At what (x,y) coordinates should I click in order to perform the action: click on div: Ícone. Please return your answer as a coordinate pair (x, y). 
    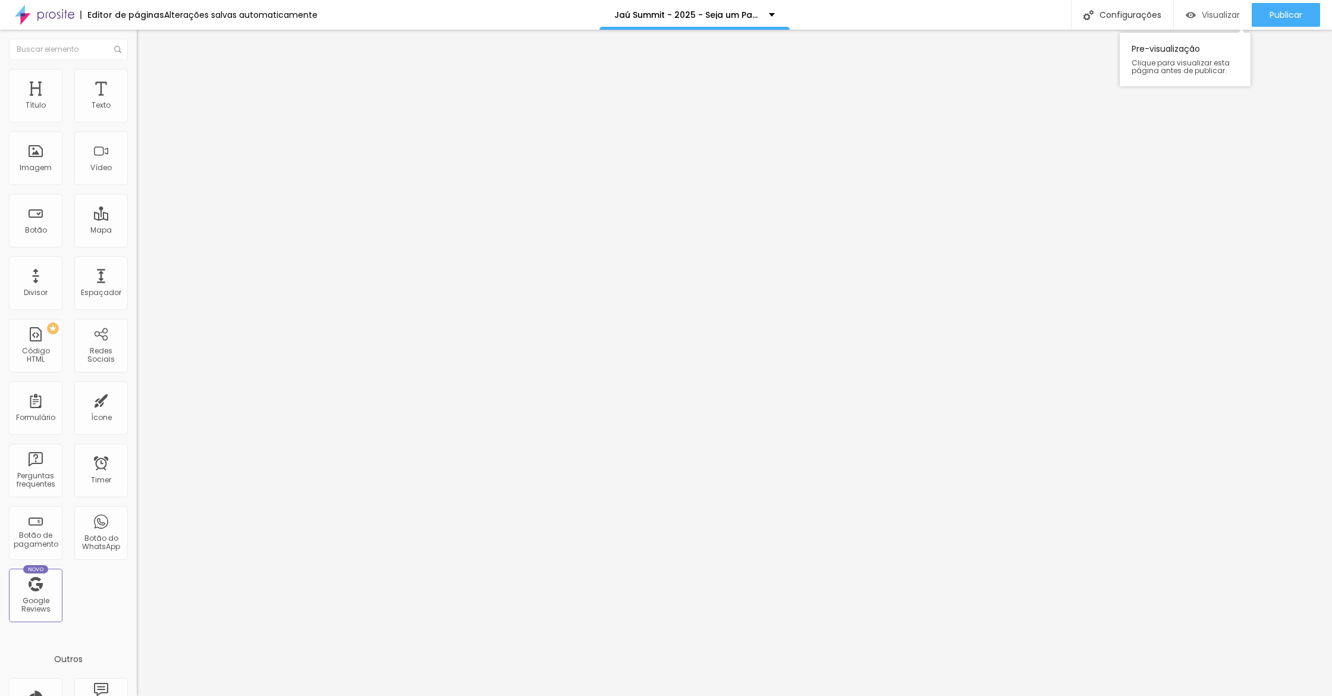
    Looking at the image, I should click on (101, 418).